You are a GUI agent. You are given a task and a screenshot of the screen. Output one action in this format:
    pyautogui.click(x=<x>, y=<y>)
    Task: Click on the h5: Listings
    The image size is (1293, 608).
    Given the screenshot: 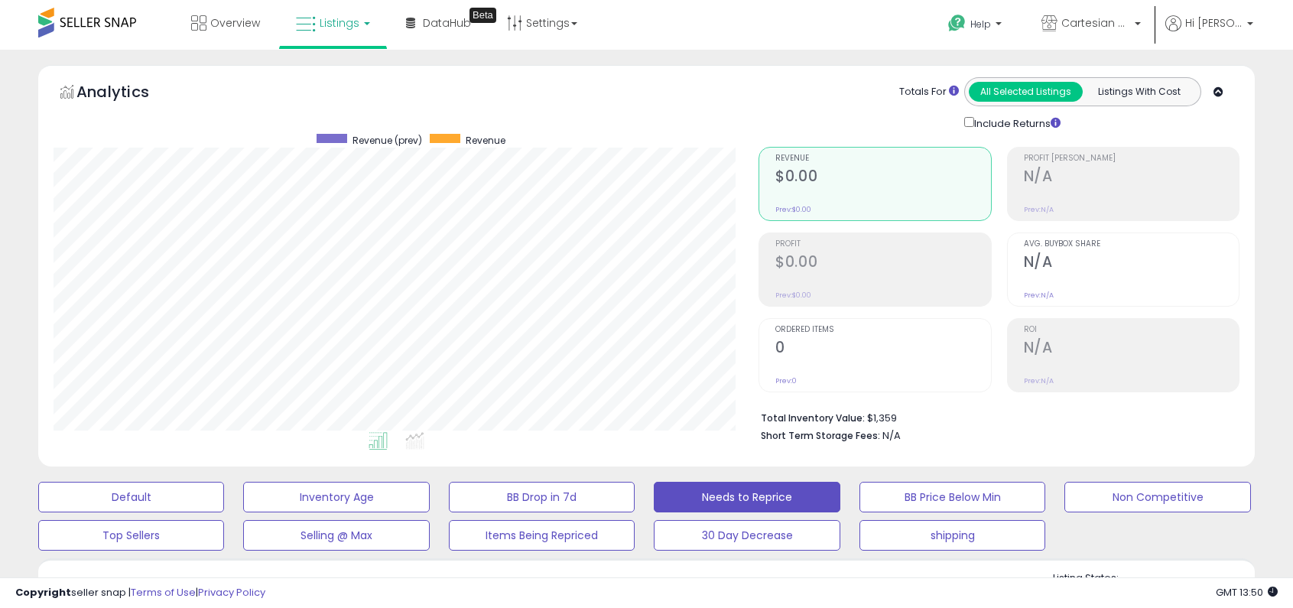 What is the action you would take?
    pyautogui.click(x=110, y=587)
    